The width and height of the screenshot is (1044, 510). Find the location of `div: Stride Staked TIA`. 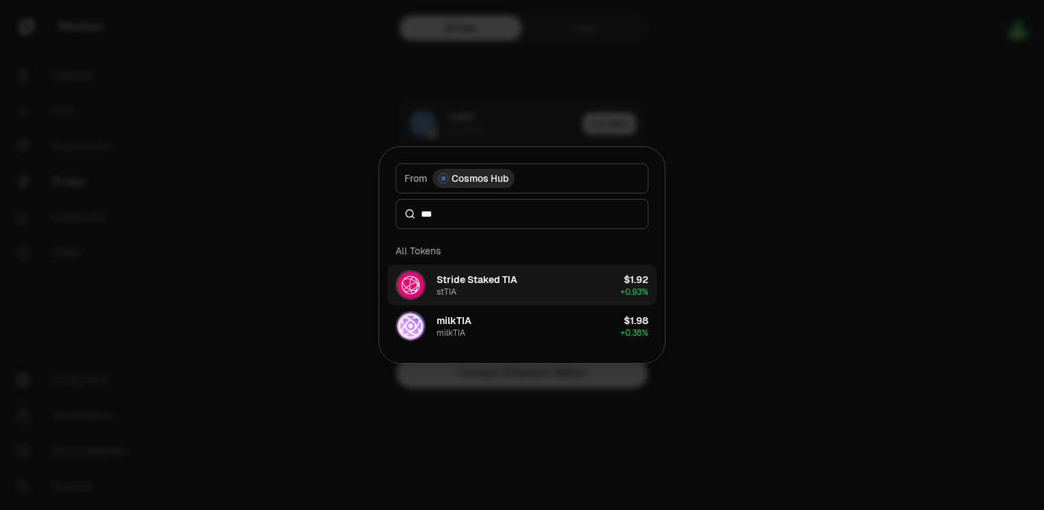

div: Stride Staked TIA is located at coordinates (477, 279).